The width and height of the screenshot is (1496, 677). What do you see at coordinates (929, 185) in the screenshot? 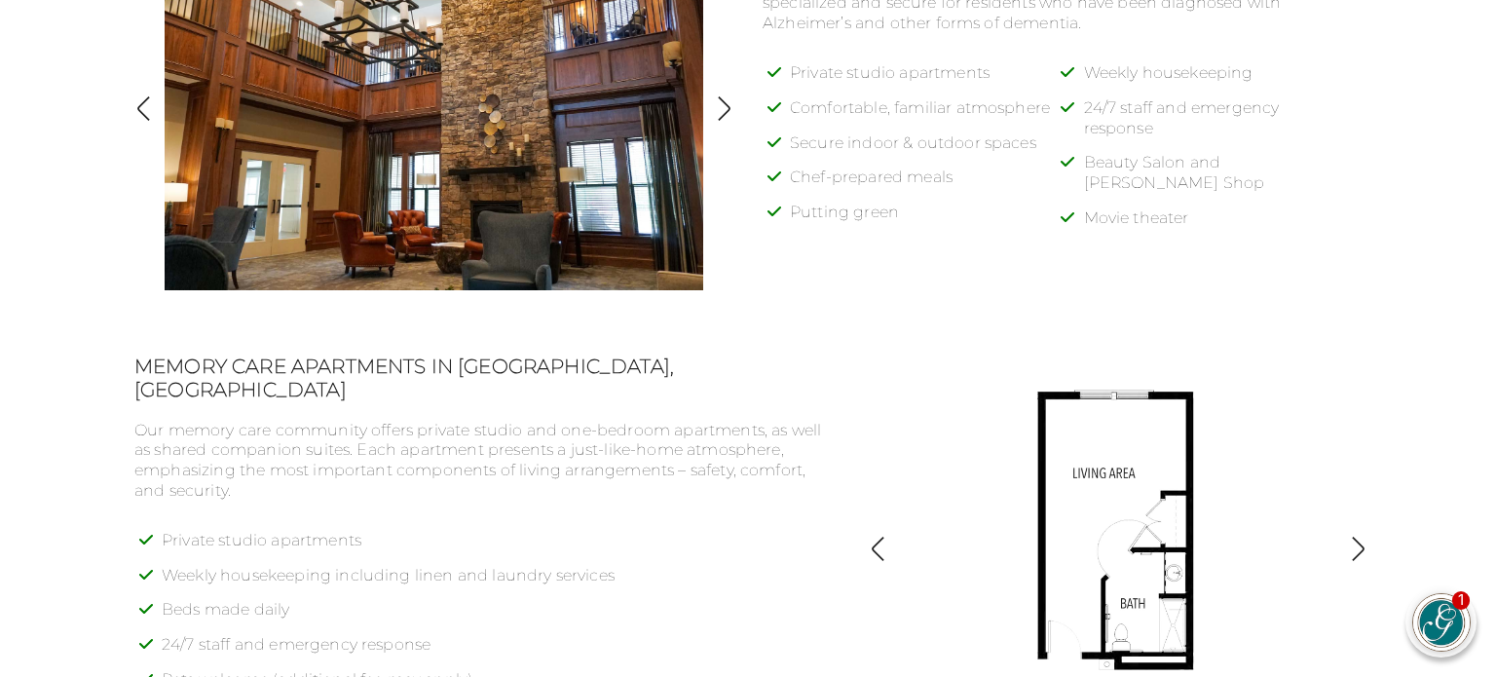
I see `li: Chef-prepared meals` at bounding box center [929, 185].